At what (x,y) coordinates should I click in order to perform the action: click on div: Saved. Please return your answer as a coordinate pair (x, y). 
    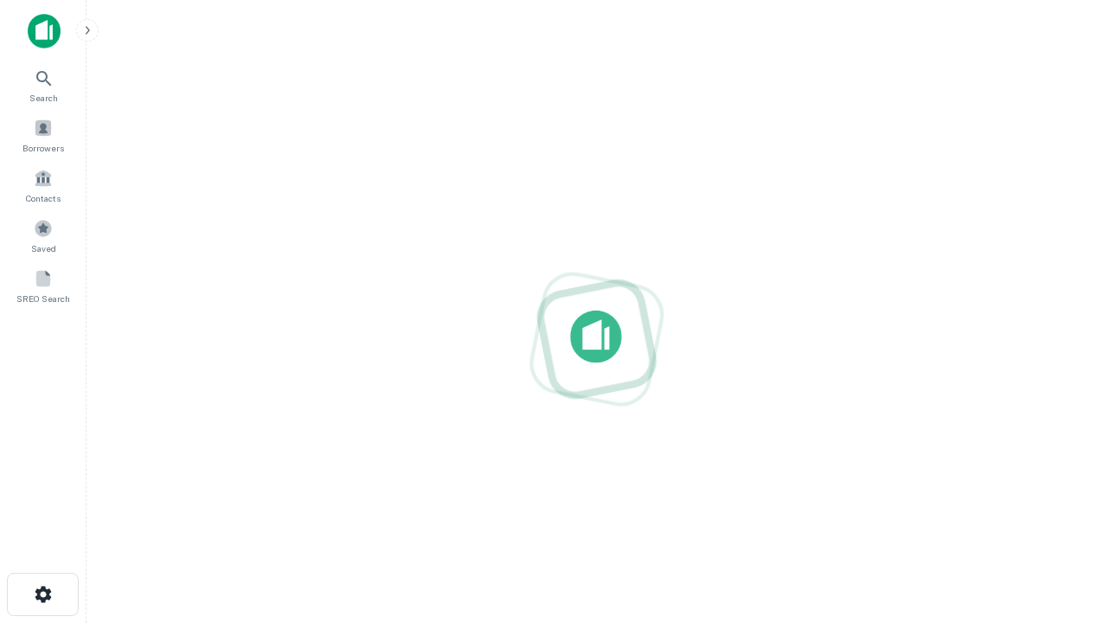
    Looking at the image, I should click on (43, 235).